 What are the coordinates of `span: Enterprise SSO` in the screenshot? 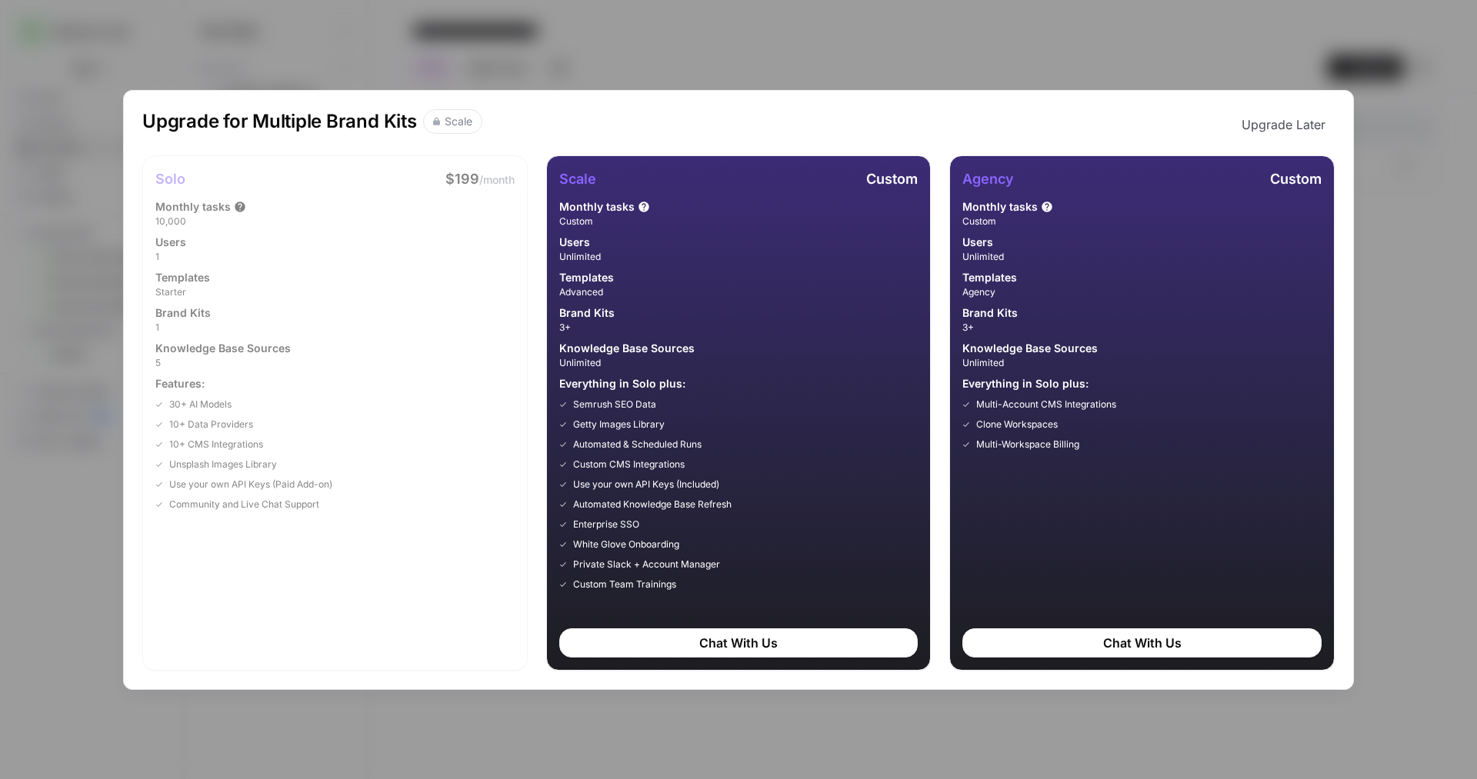 It's located at (606, 525).